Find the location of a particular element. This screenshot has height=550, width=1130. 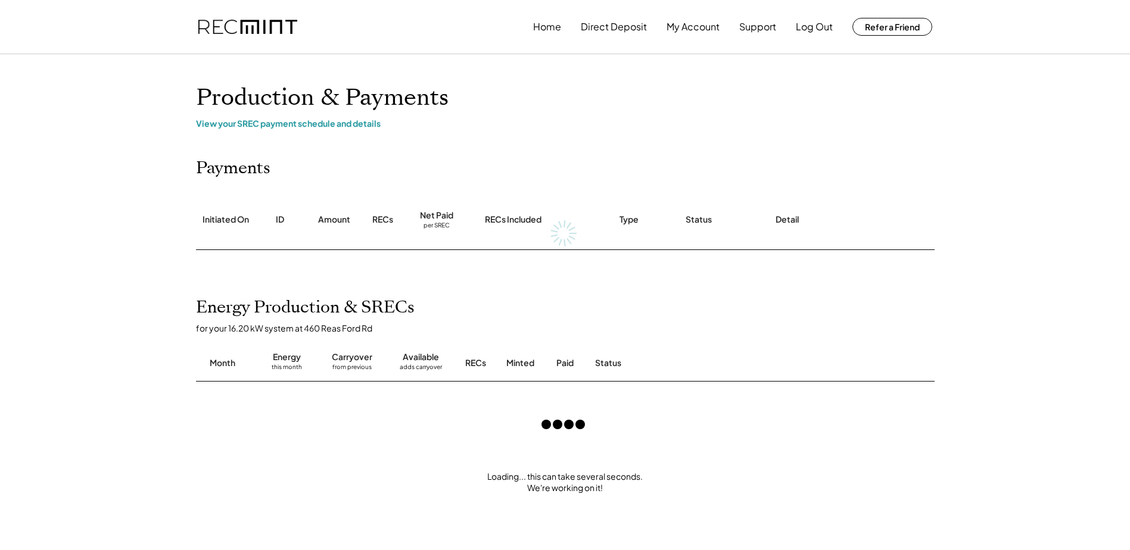

button: Refer a Friend is located at coordinates (892, 27).